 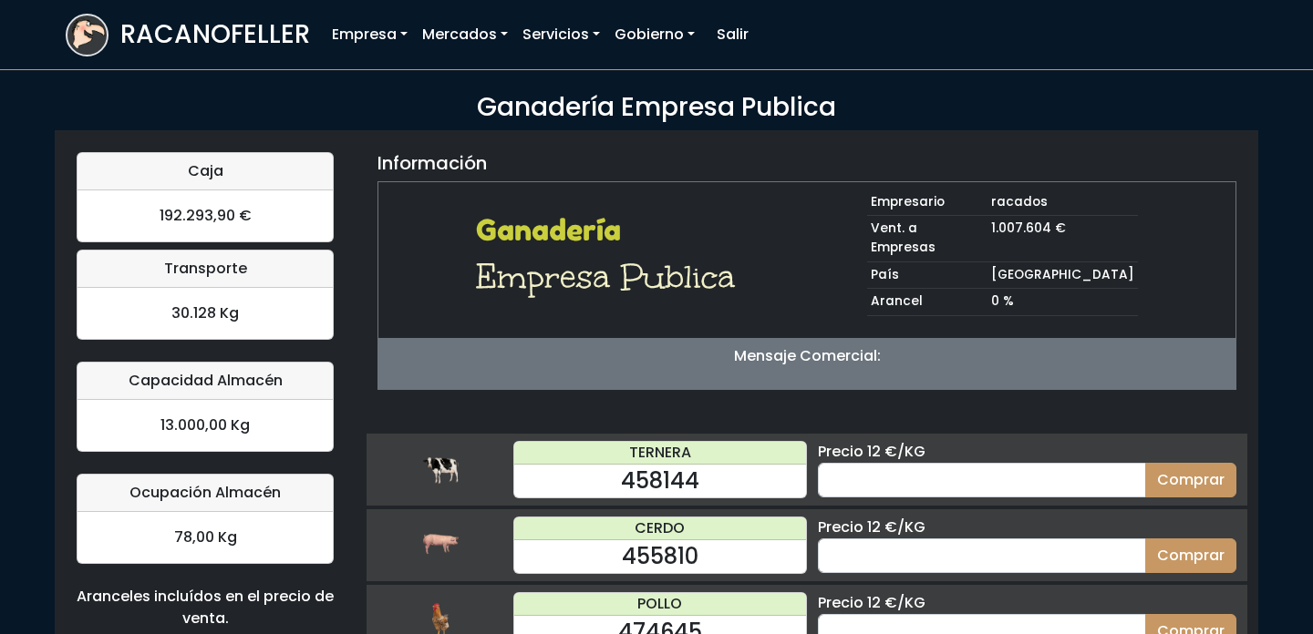 I want to click on div: Caja, so click(x=205, y=171).